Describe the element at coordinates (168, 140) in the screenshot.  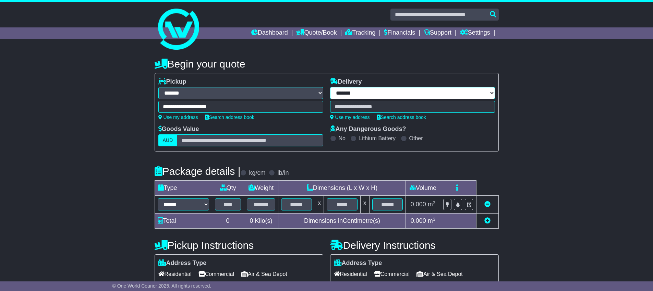
I see `label: AUD` at that location.